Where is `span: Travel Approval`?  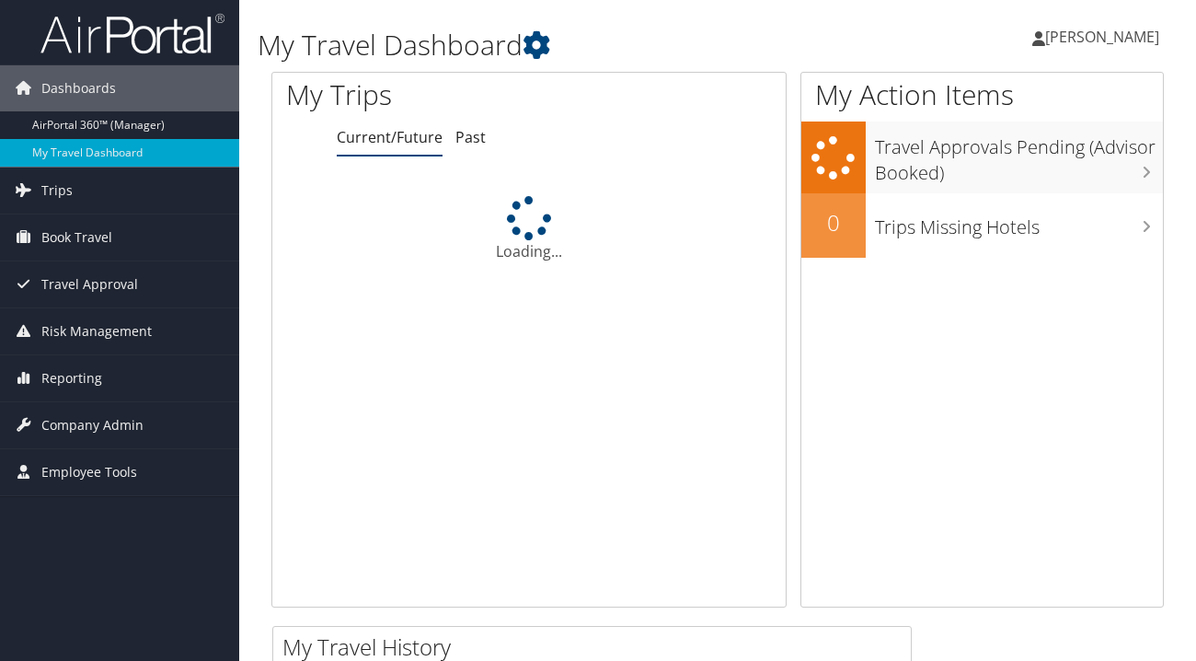
span: Travel Approval is located at coordinates (89, 284).